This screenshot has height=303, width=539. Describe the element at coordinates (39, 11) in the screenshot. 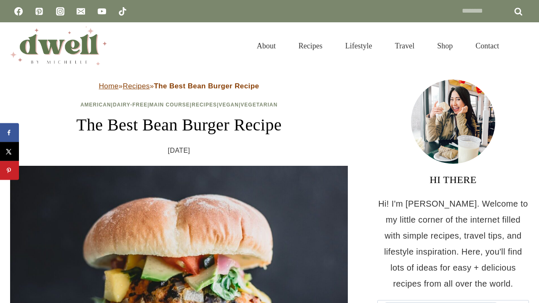

I see `a: Pinterest` at that location.